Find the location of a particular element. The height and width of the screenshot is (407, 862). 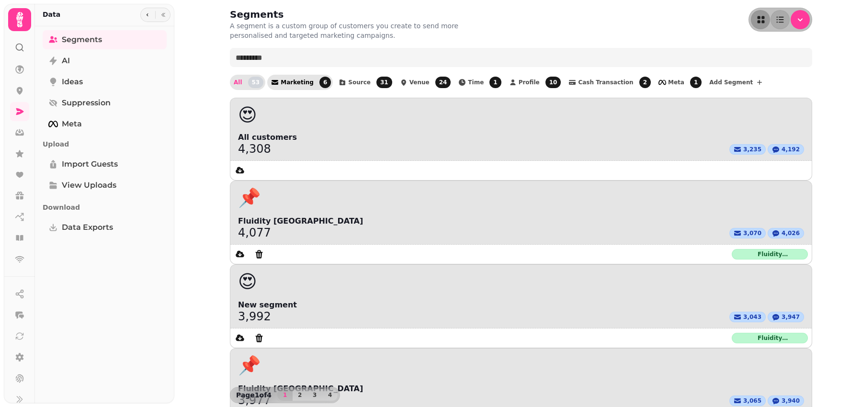

span: 10 is located at coordinates (553, 82).